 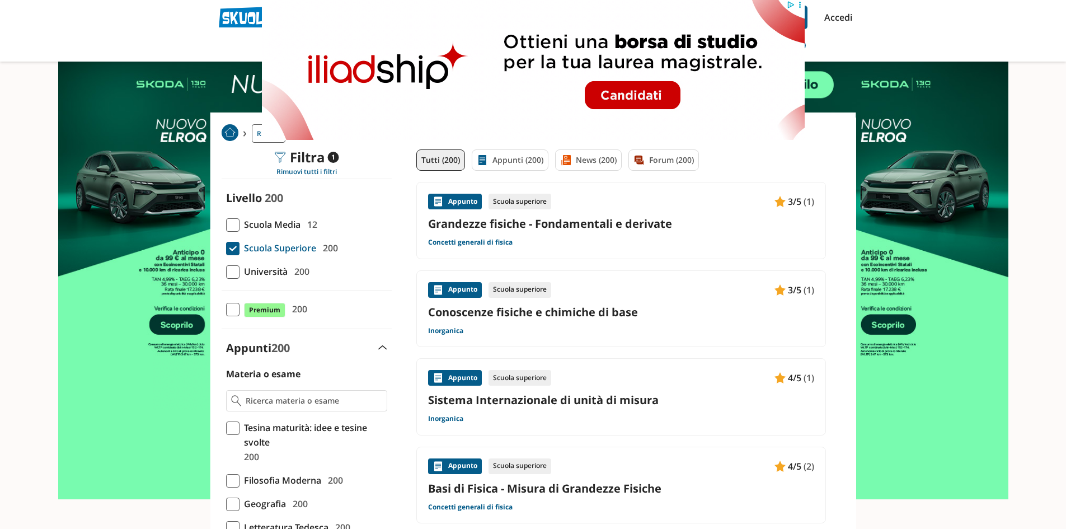 I want to click on a: Grandezze fisiche - Fondamentali e derivate, so click(x=621, y=223).